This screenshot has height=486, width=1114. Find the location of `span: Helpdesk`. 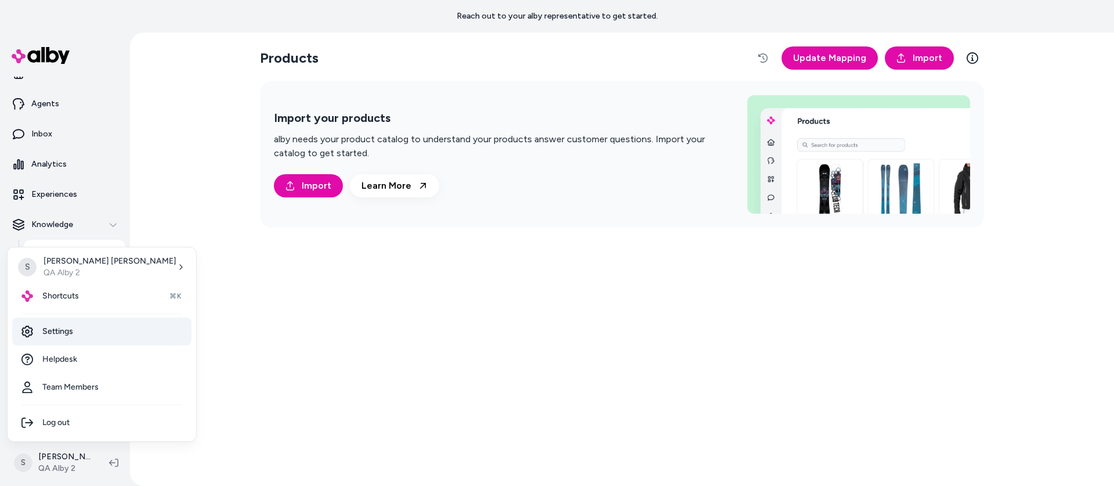

span: Helpdesk is located at coordinates (60, 359).